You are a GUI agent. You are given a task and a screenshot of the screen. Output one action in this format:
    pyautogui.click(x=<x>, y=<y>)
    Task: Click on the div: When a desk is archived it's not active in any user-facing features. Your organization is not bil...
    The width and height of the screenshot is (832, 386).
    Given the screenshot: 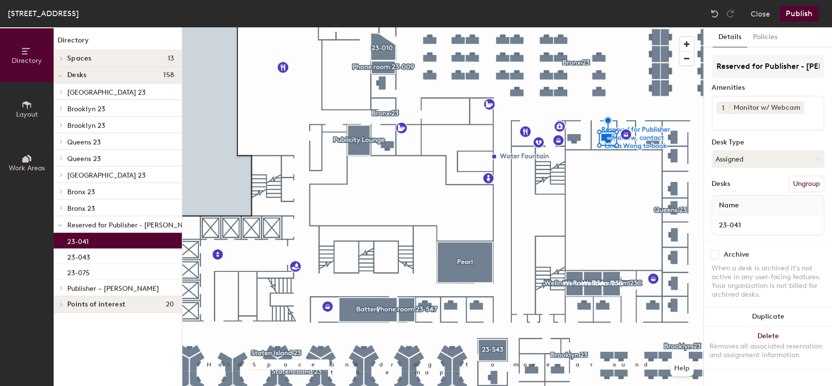 What is the action you would take?
    pyautogui.click(x=768, y=281)
    